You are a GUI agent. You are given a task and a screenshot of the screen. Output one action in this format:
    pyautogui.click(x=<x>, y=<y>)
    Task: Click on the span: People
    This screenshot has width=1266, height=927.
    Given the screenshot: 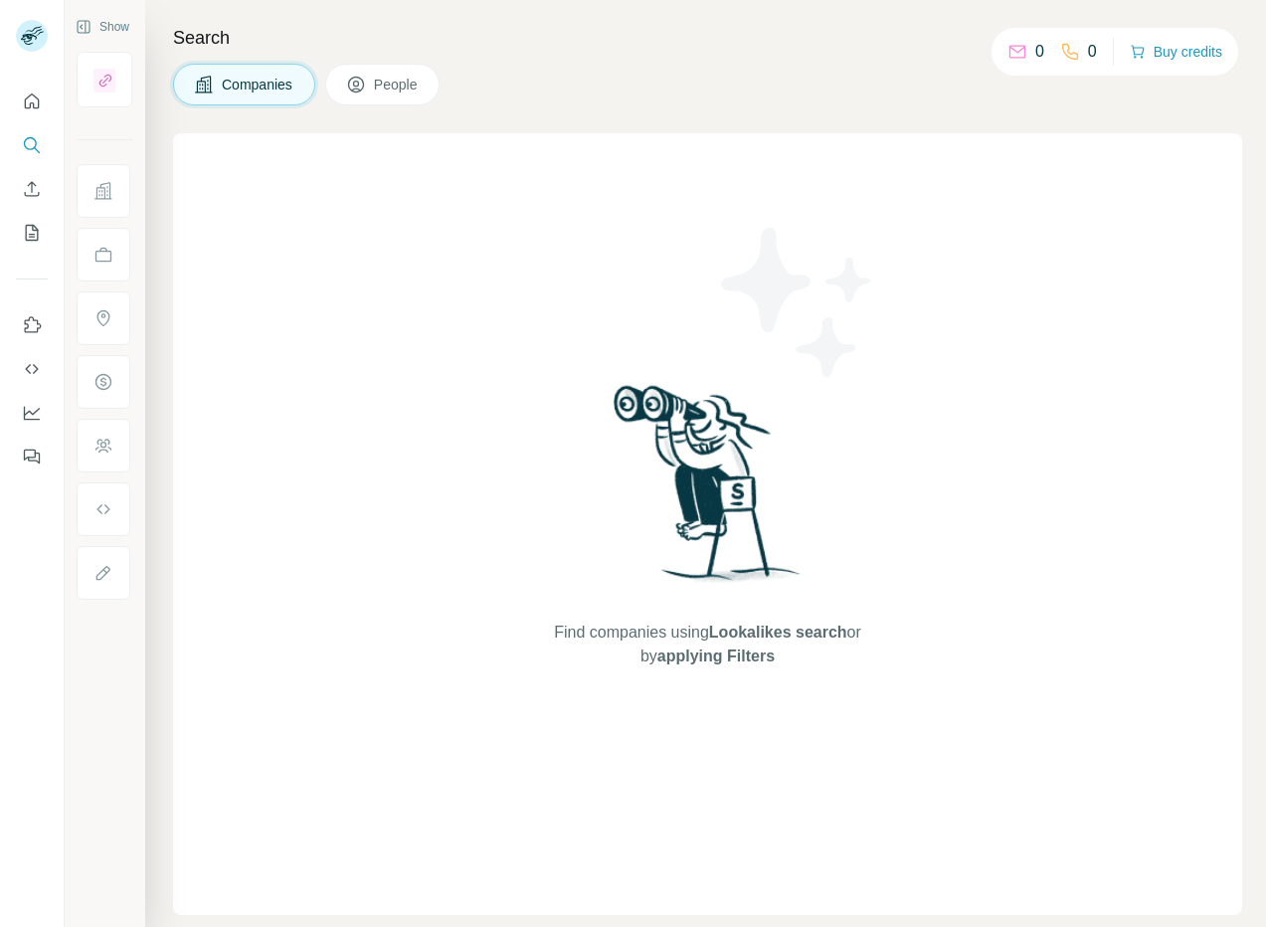 What is the action you would take?
    pyautogui.click(x=397, y=85)
    